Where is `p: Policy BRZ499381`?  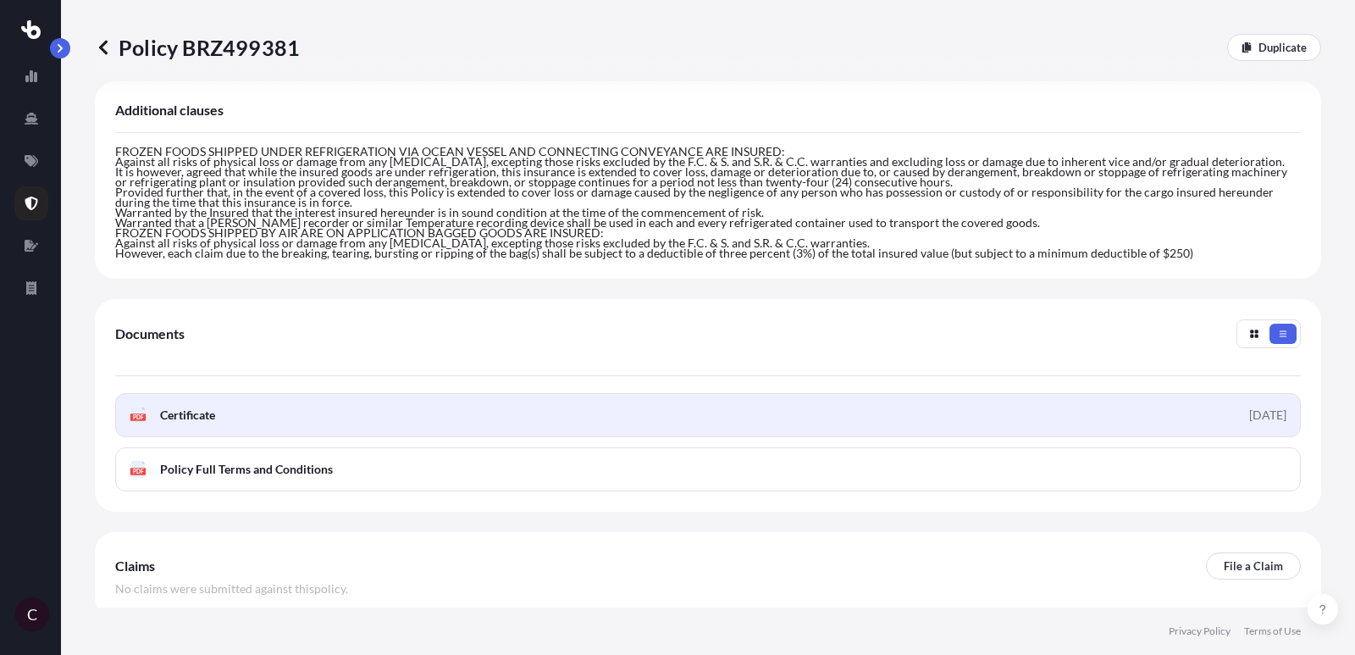 p: Policy BRZ499381 is located at coordinates (197, 47).